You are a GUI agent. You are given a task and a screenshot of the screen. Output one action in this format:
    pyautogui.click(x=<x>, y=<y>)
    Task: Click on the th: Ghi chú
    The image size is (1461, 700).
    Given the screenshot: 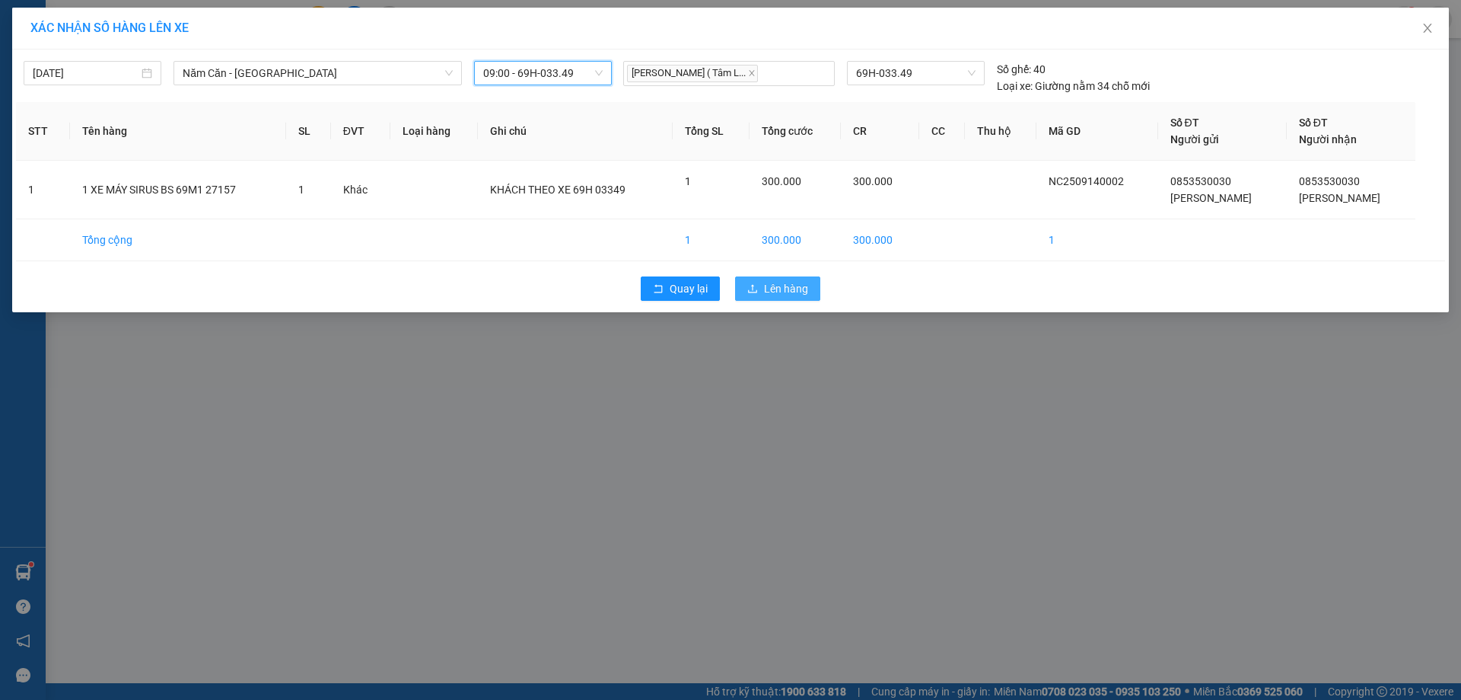 What is the action you would take?
    pyautogui.click(x=575, y=131)
    